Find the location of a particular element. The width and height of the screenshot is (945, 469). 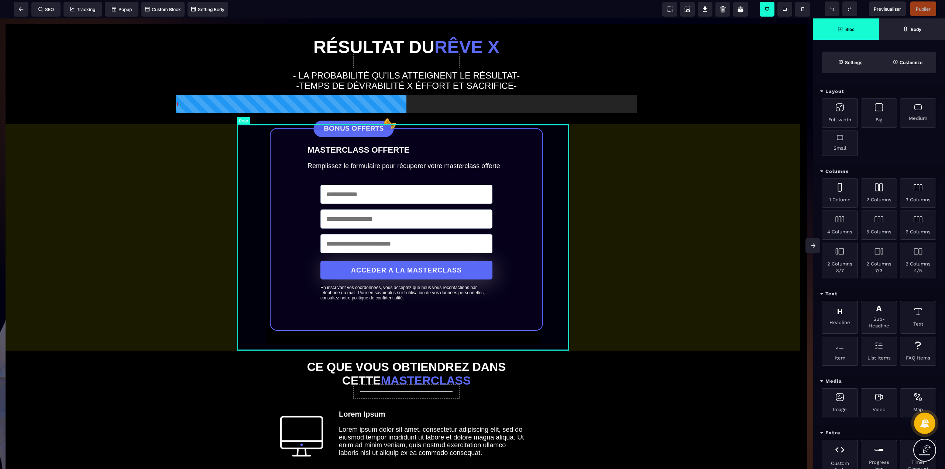

span: masterclass is located at coordinates (426, 362).